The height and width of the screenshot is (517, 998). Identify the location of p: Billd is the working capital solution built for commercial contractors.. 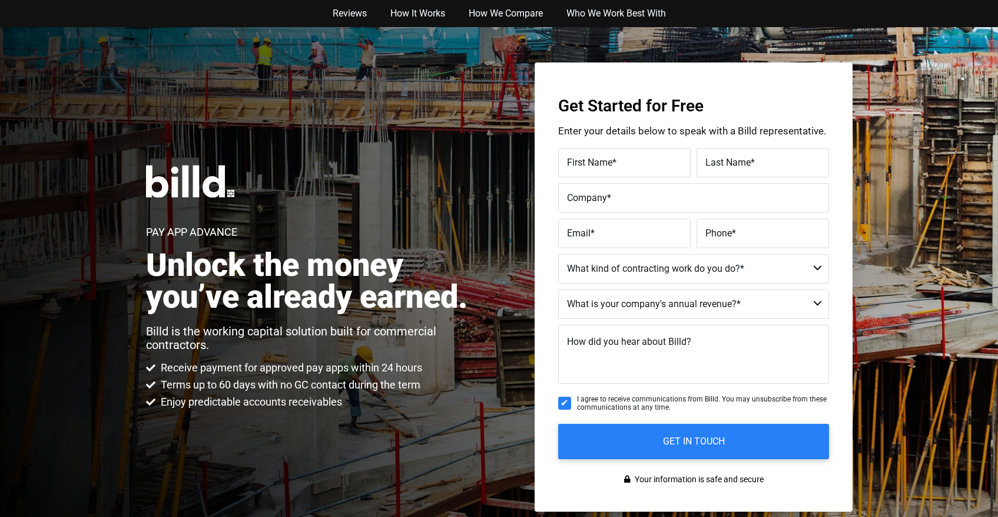
(313, 338).